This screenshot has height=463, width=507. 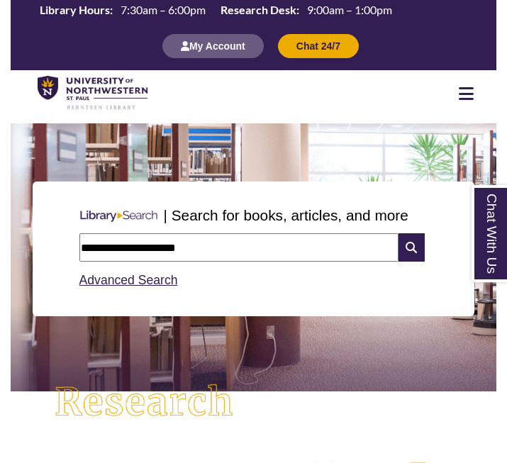 I want to click on a: Advanced Search, so click(x=128, y=280).